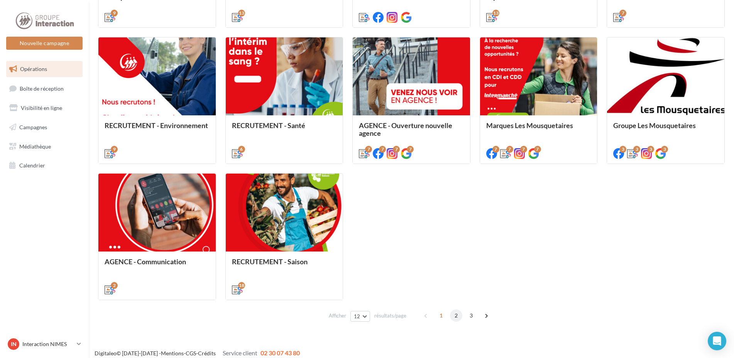 This screenshot has height=358, width=734. What do you see at coordinates (529, 125) in the screenshot?
I see `span: Marques Les Mousquetaires` at bounding box center [529, 125].